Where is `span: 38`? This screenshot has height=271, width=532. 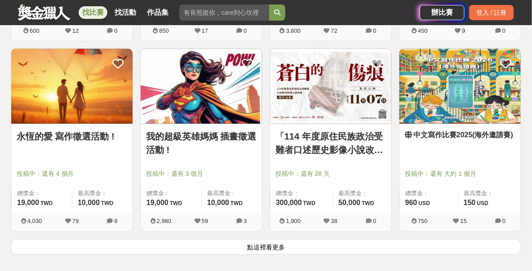
span: 38 is located at coordinates (334, 222).